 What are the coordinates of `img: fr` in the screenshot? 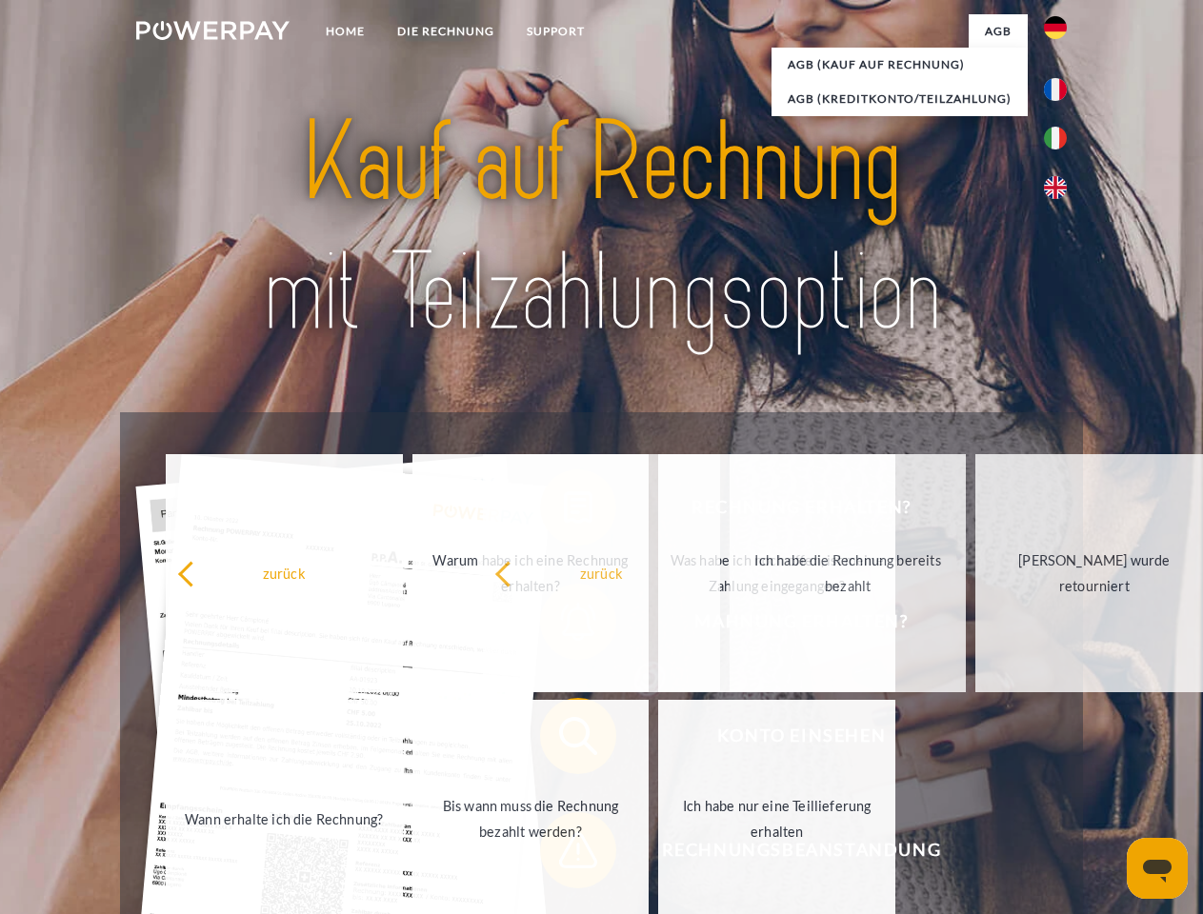 It's located at (1055, 90).